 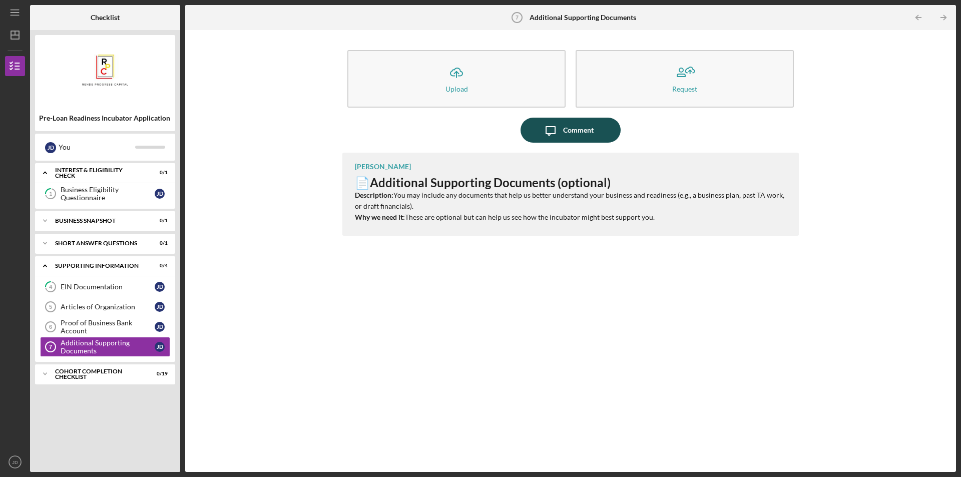 I want to click on div: Pre-Loan Readiness Incubator Application, so click(x=105, y=118).